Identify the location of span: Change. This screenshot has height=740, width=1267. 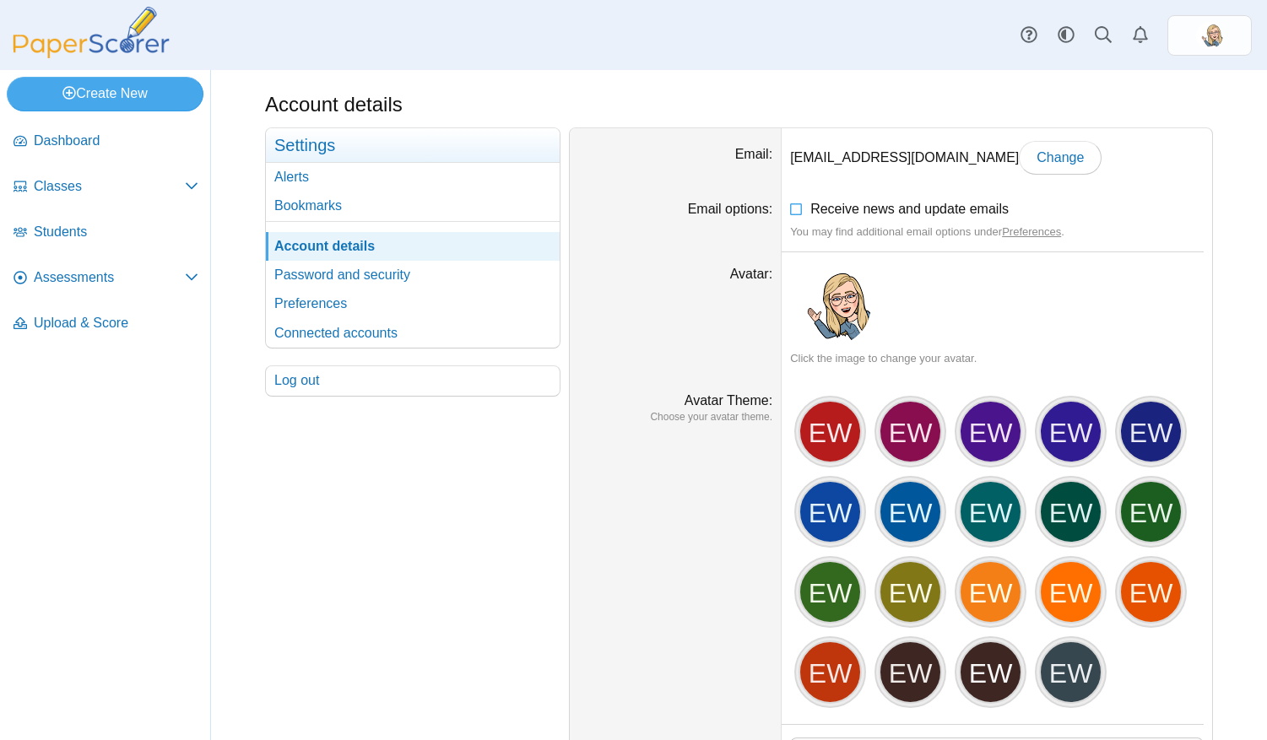
(1060, 157).